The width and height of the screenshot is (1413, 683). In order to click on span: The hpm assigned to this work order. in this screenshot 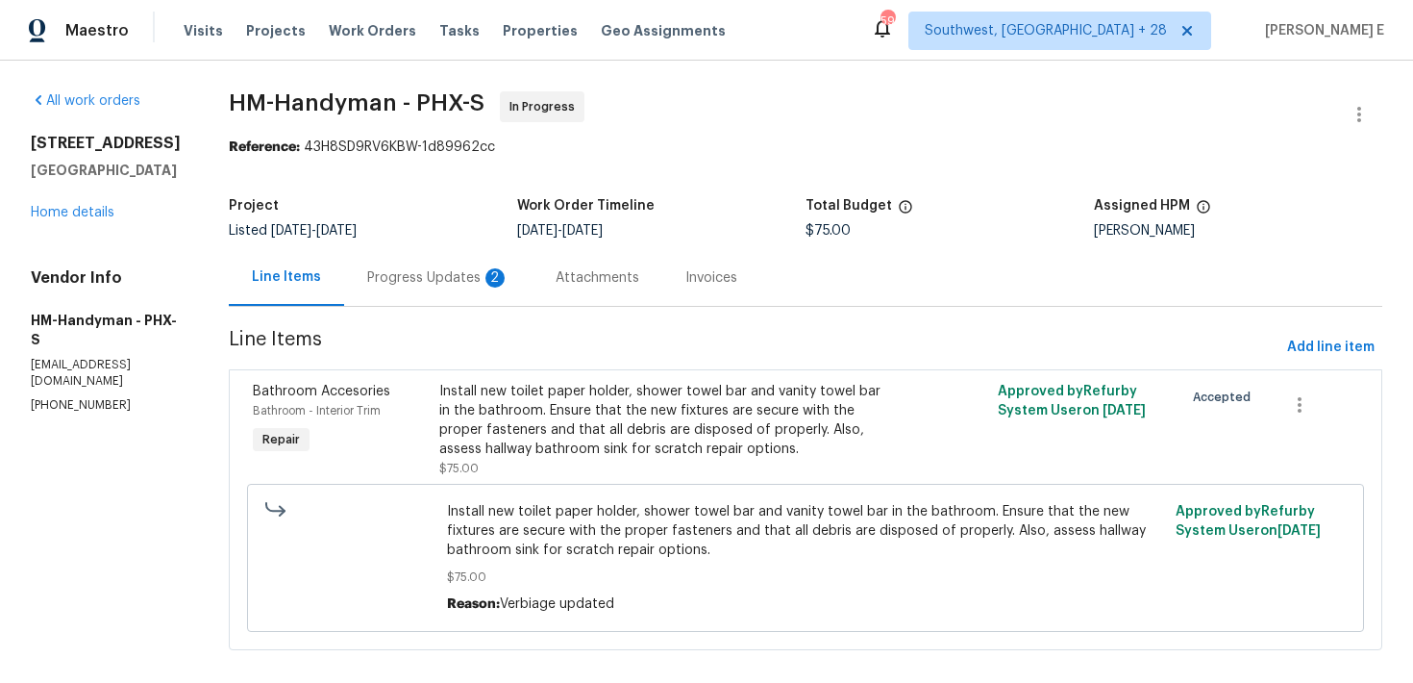, I will do `click(1204, 212)`.